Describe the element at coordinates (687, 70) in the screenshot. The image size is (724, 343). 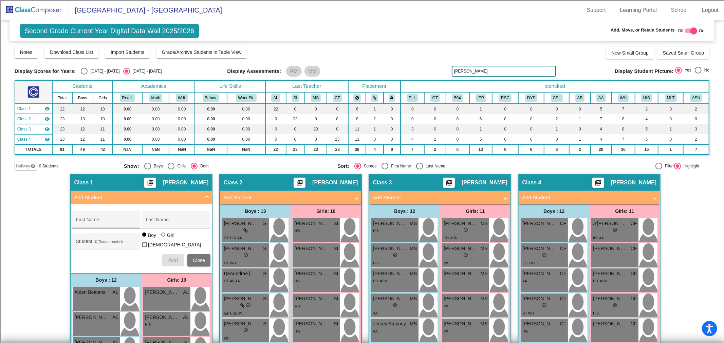
I see `div: Yes` at that location.